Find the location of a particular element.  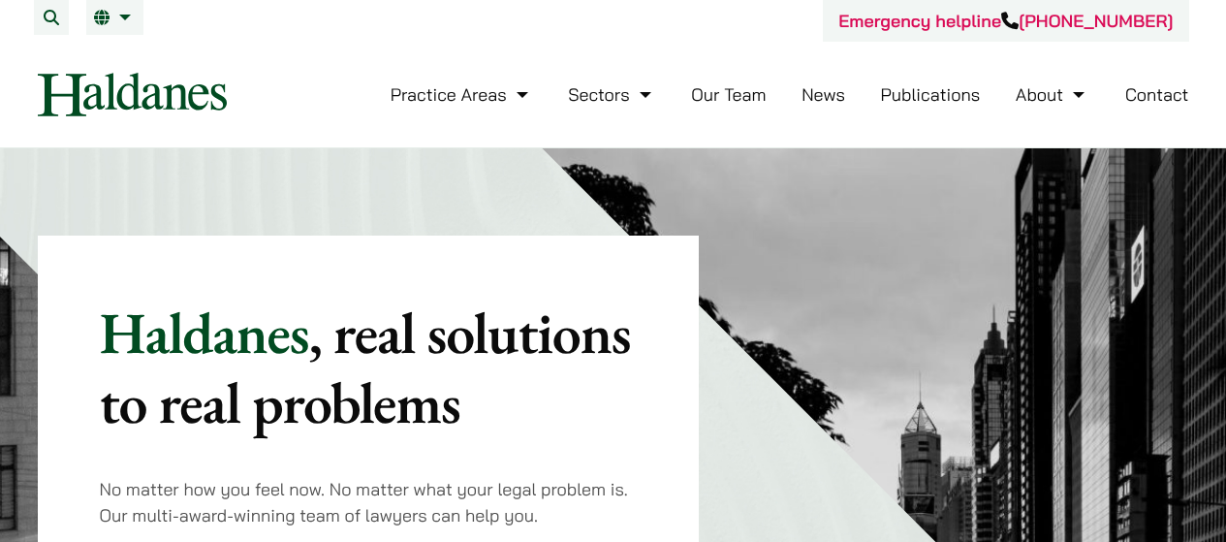

p: Haldanes is located at coordinates (368, 367).